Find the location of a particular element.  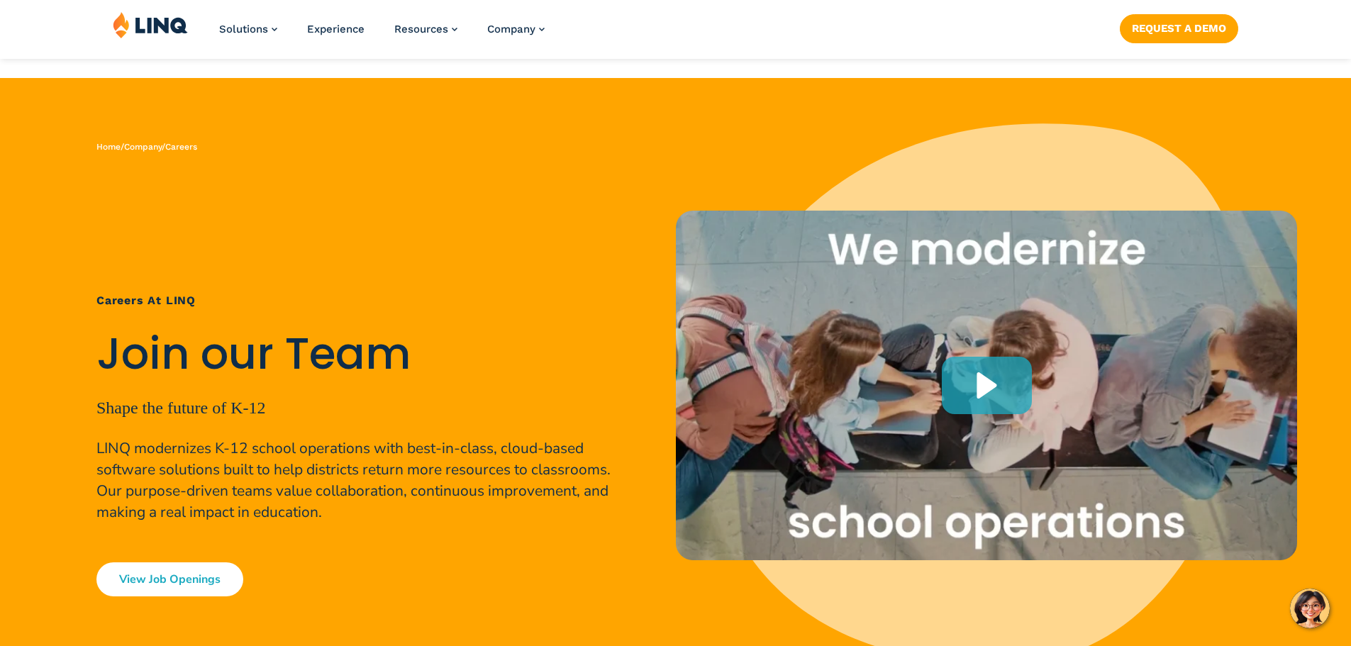

span: Careers is located at coordinates (181, 147).